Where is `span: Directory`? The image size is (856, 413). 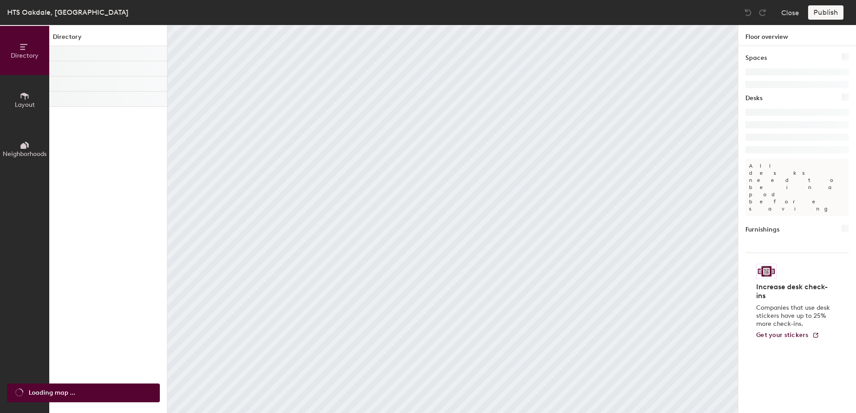 span: Directory is located at coordinates (25, 55).